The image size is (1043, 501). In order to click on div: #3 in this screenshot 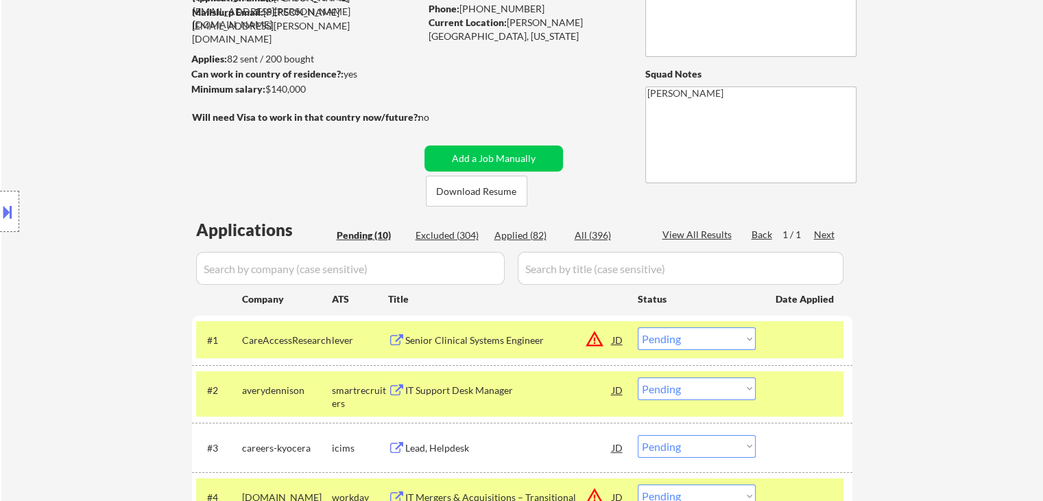, I will do `click(219, 448)`.